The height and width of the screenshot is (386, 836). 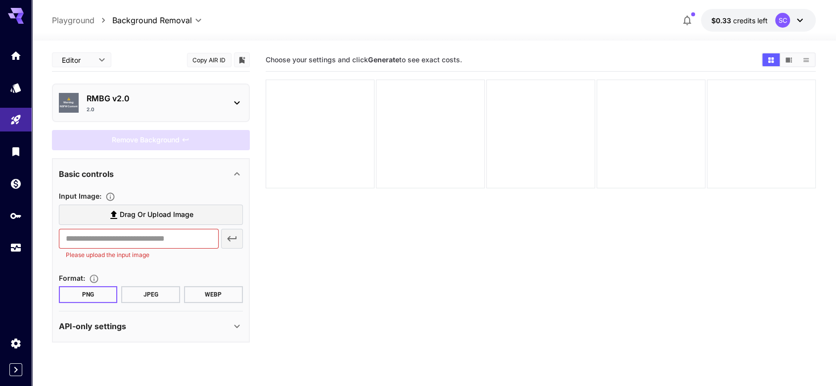 I want to click on button: Copy AIR ID, so click(x=209, y=60).